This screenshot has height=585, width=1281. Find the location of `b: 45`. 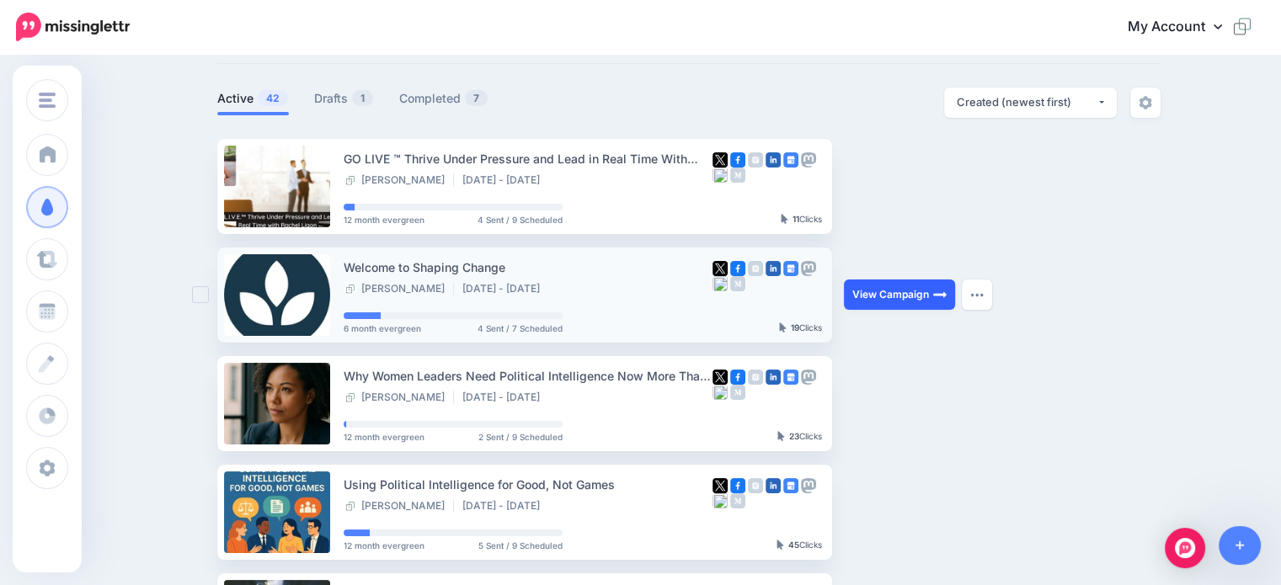

b: 45 is located at coordinates (793, 545).